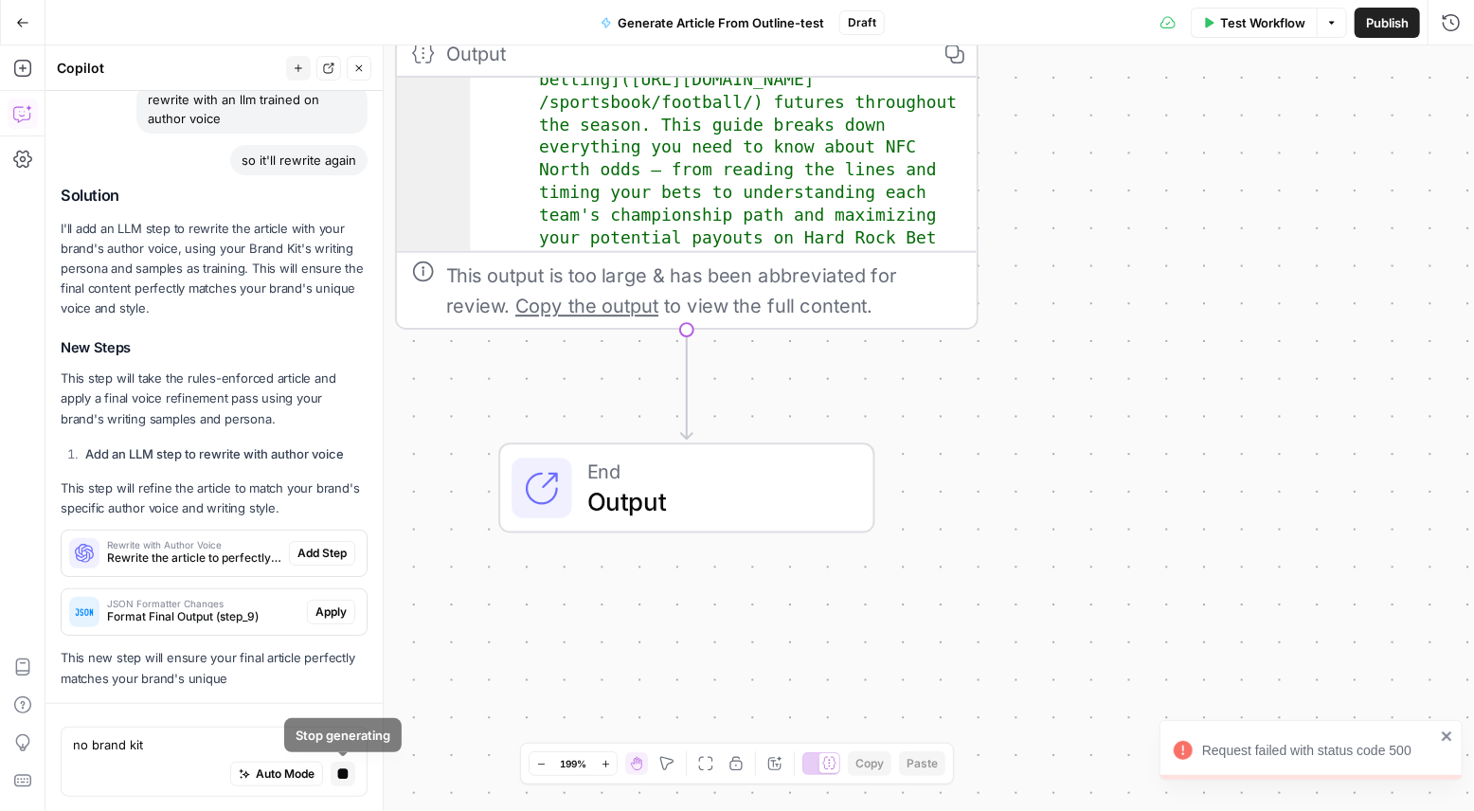 The image size is (1474, 811). Describe the element at coordinates (687, 385) in the screenshot. I see `g: Edge from step_9 to end` at that location.